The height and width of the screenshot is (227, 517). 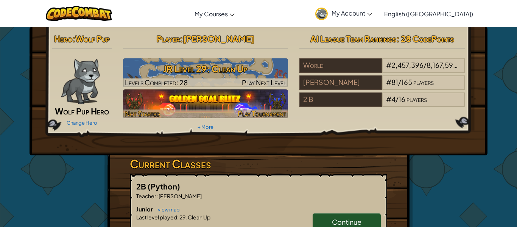 What do you see at coordinates (167, 209) in the screenshot?
I see `a: view map` at bounding box center [167, 209].